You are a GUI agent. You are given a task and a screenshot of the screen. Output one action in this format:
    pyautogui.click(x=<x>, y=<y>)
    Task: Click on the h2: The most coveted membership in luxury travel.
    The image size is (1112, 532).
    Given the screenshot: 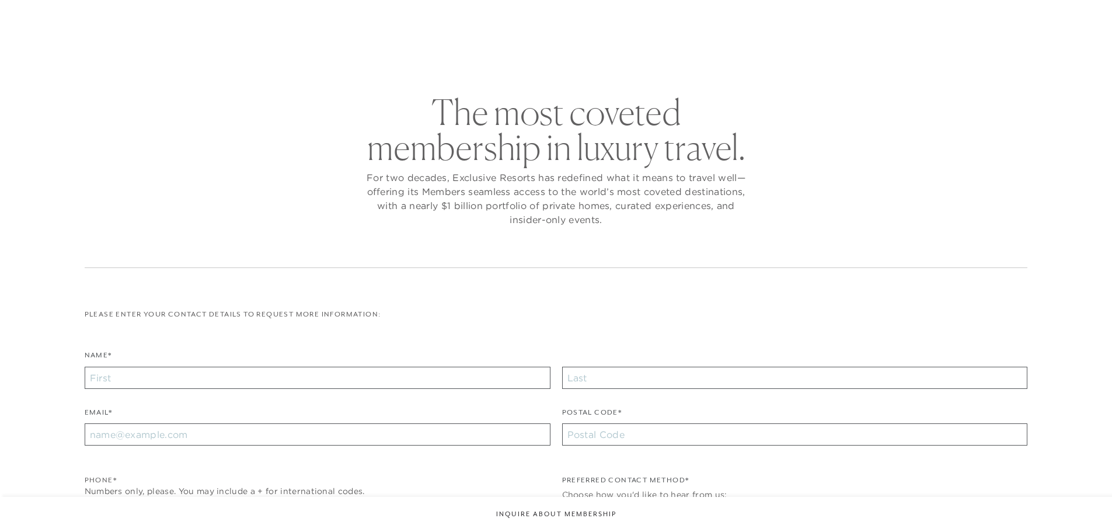 What is the action you would take?
    pyautogui.click(x=556, y=130)
    